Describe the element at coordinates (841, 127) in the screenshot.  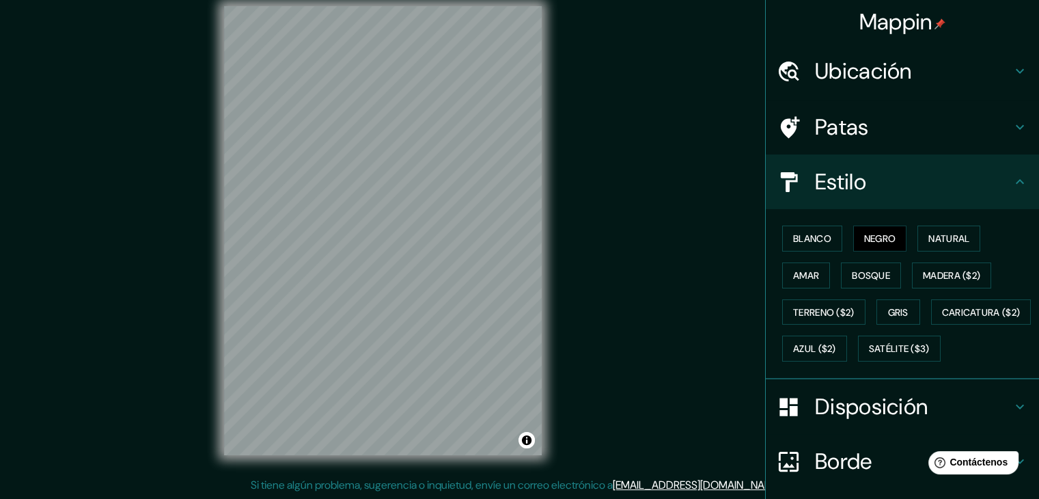
I see `font: Patas` at that location.